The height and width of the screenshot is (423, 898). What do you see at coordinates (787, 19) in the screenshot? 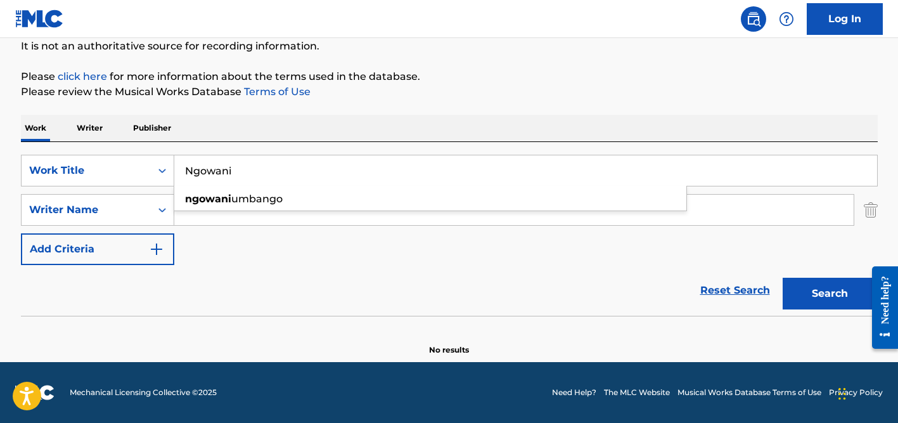
I see `img: help` at bounding box center [787, 19].